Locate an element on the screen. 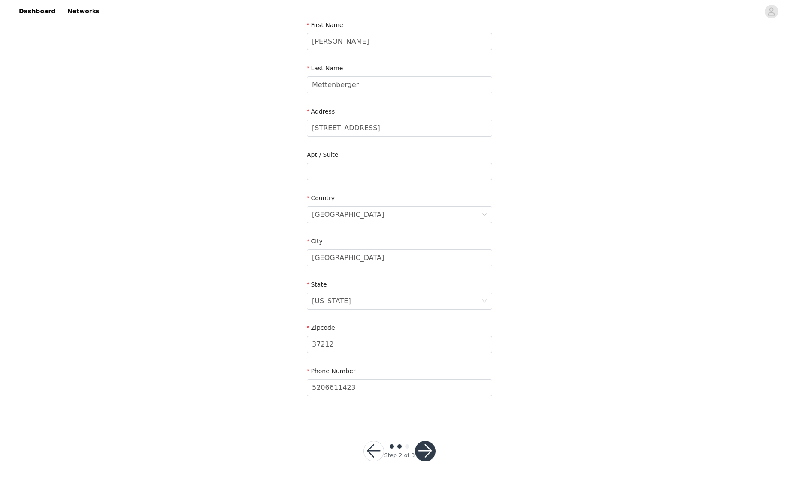  div: United States is located at coordinates (348, 215).